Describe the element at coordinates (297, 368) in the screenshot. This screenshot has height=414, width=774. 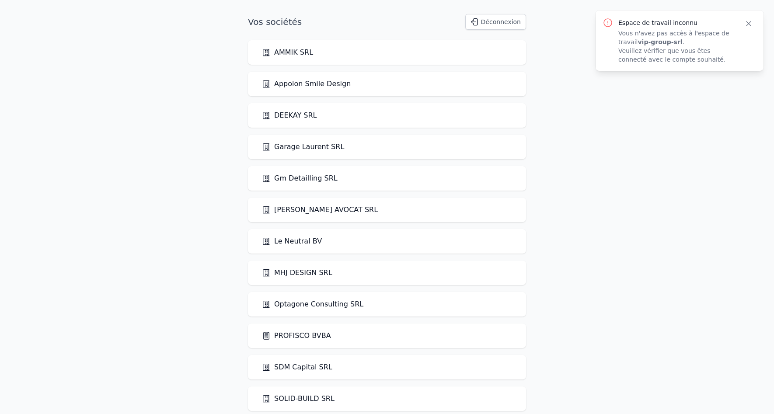
I see `a: SDM Capital SRL` at that location.